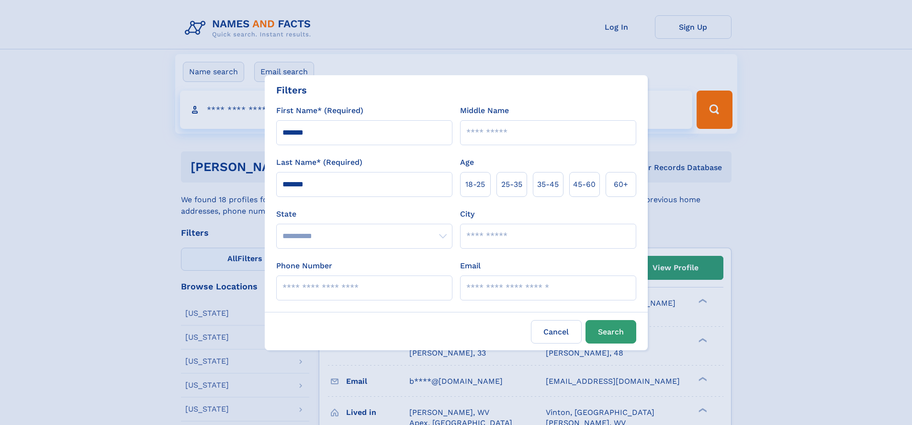 Image resolution: width=912 pixels, height=425 pixels. I want to click on div: Filters, so click(292, 90).